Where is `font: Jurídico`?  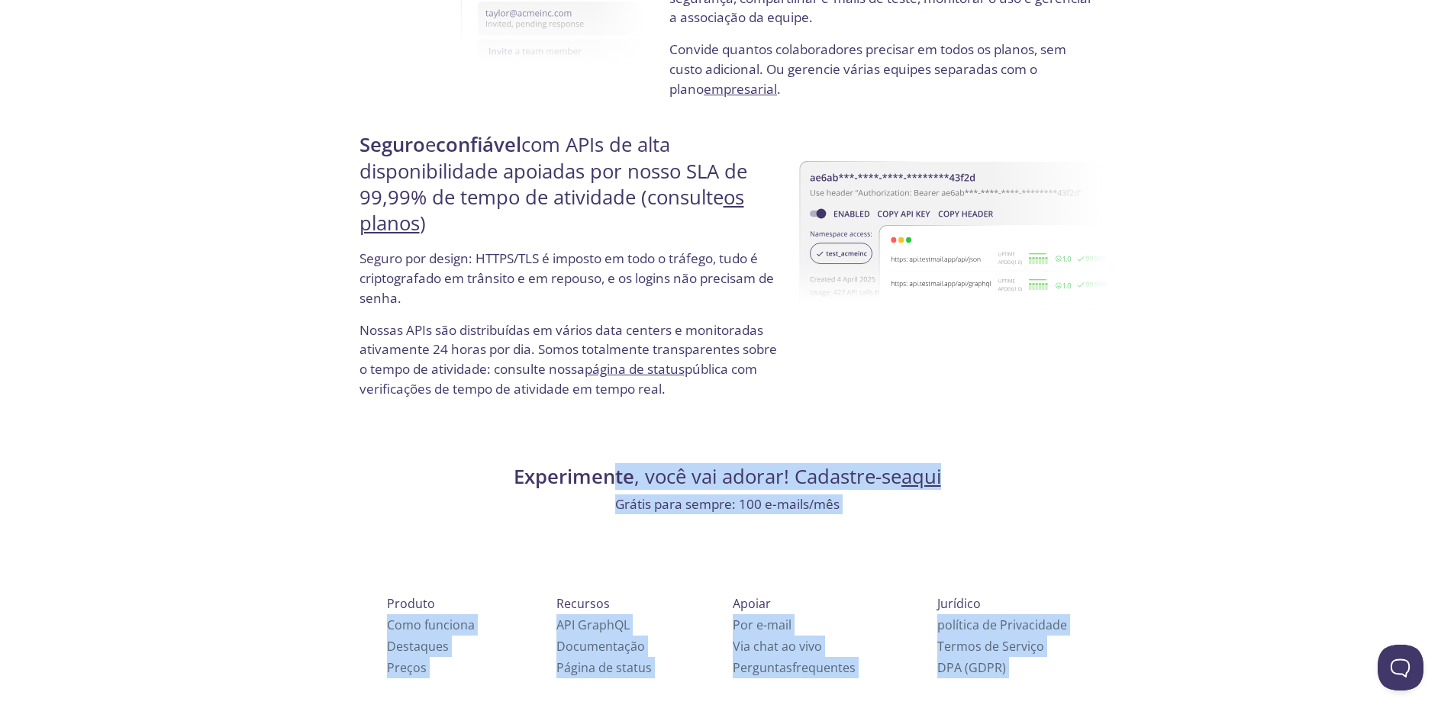 font: Jurídico is located at coordinates (959, 604).